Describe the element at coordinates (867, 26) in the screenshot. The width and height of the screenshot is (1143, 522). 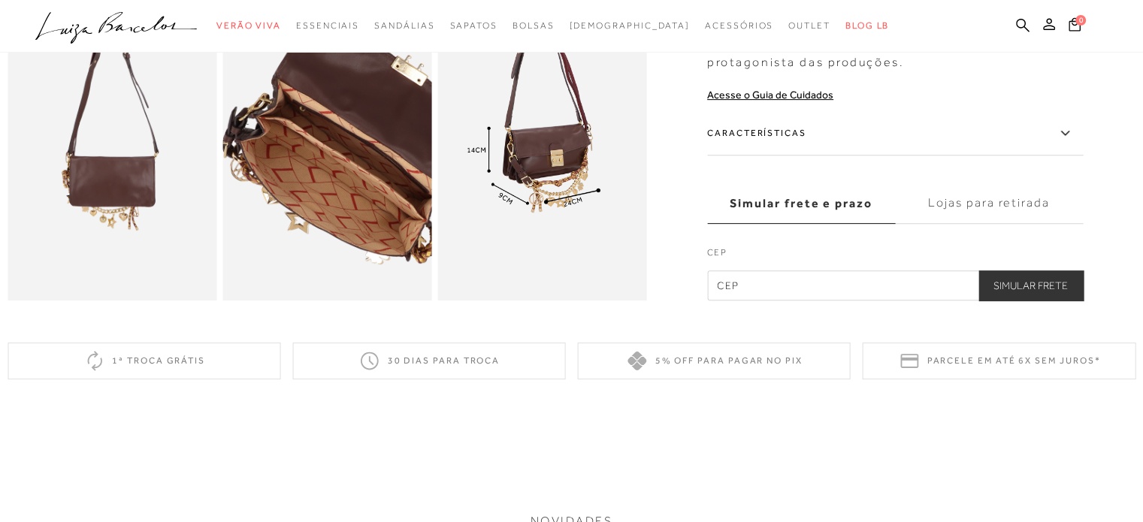
I see `a: BLOG LB` at that location.